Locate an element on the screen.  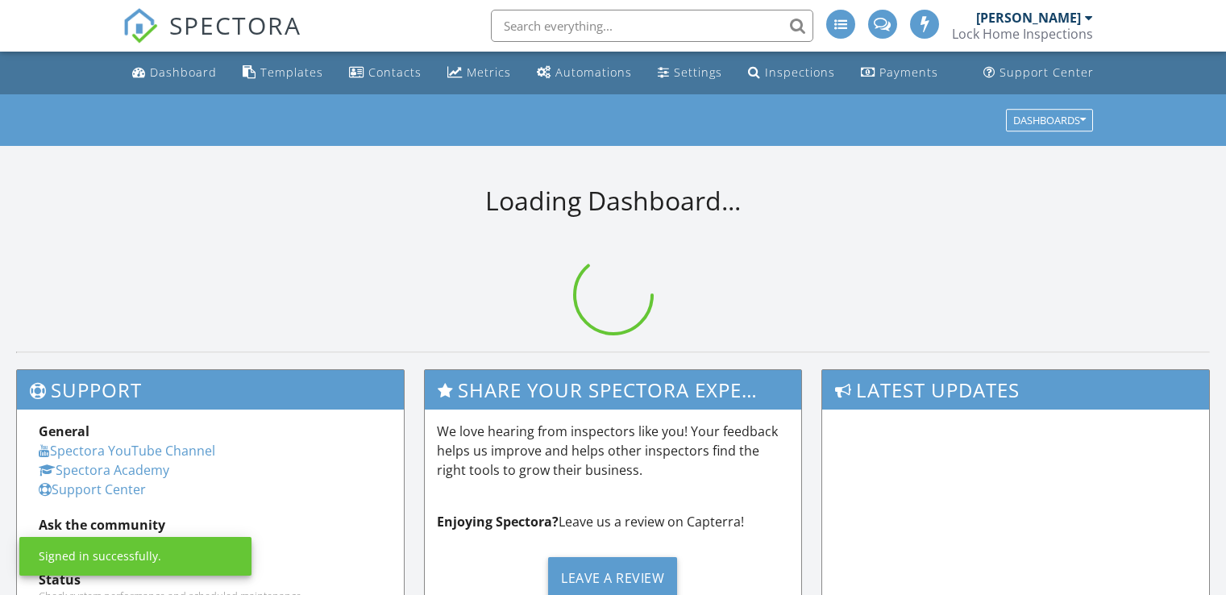
span: SPECTORA is located at coordinates (235, 25).